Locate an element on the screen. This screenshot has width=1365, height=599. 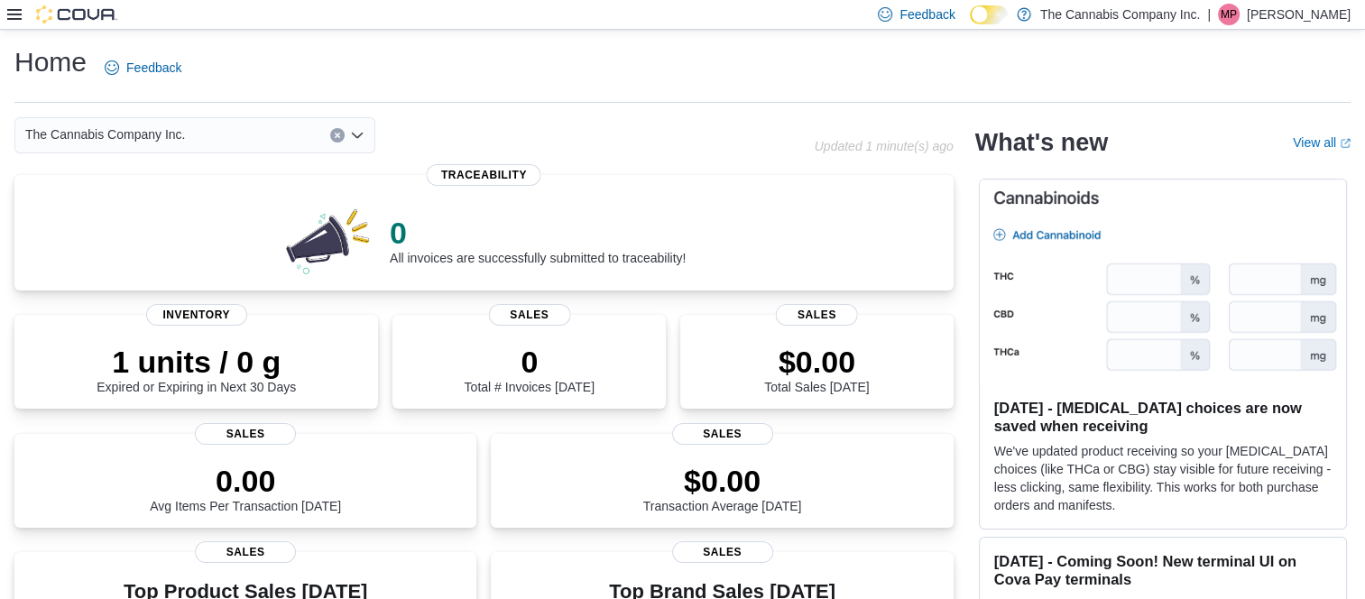
img: 0 is located at coordinates (328, 240).